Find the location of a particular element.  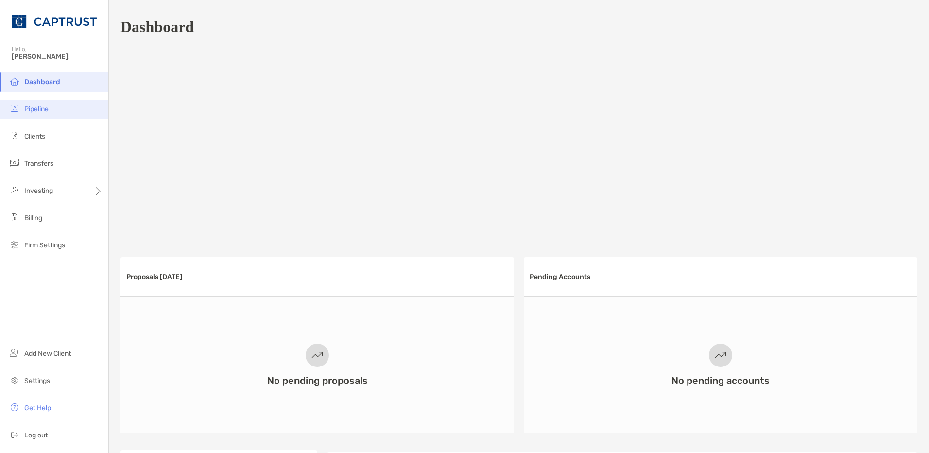

span: Billing is located at coordinates (33, 218).